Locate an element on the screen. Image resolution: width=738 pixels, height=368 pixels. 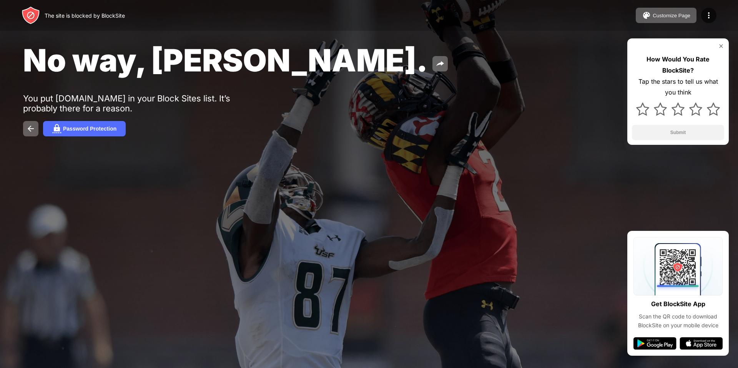
div: Customize Page is located at coordinates (671, 15).